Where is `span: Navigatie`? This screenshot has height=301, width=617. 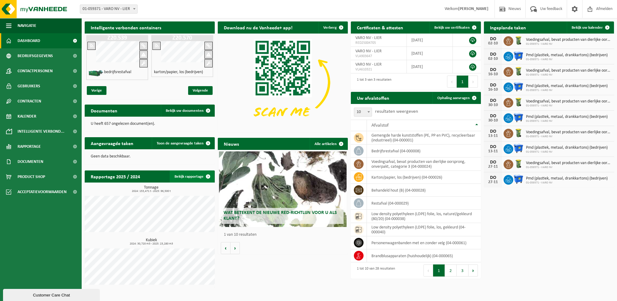
span: Navigatie is located at coordinates (27, 26).